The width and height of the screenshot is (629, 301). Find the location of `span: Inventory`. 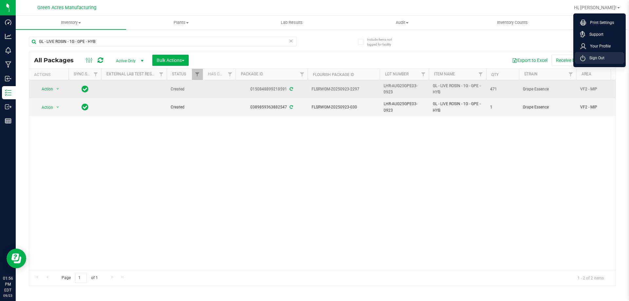

span: Inventory is located at coordinates (71, 23).